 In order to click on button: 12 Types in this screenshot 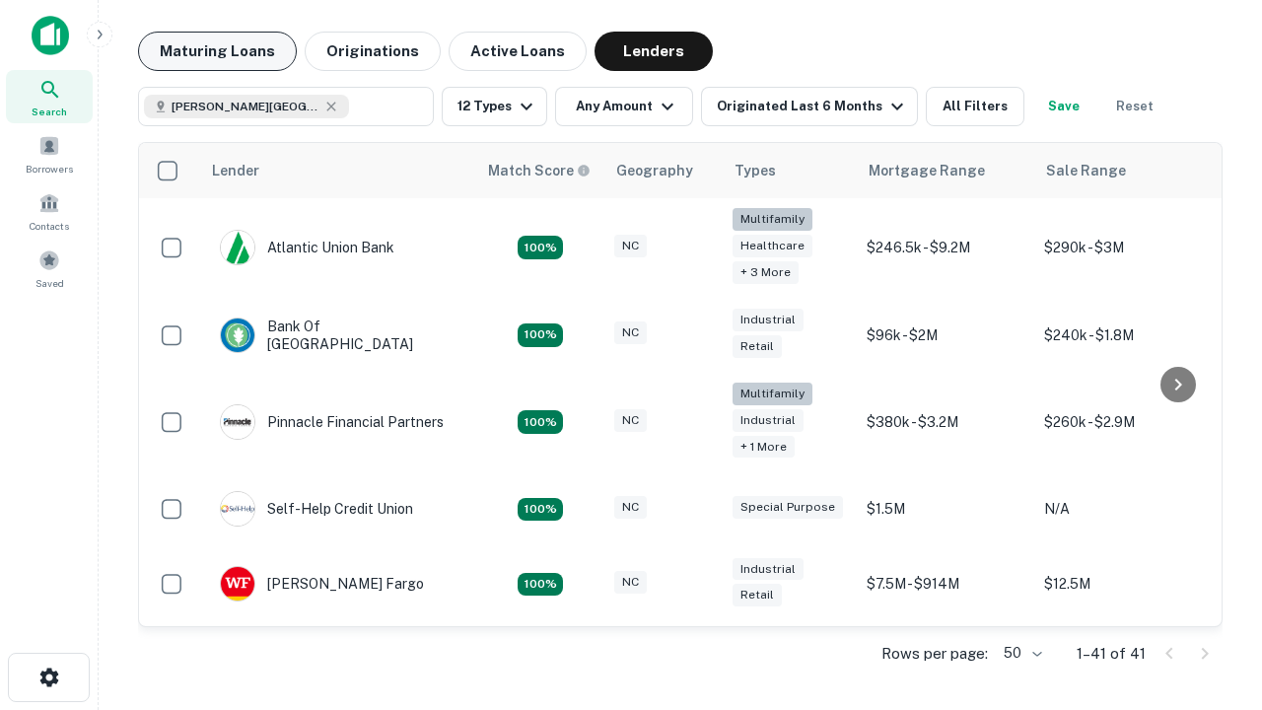, I will do `click(494, 107)`.